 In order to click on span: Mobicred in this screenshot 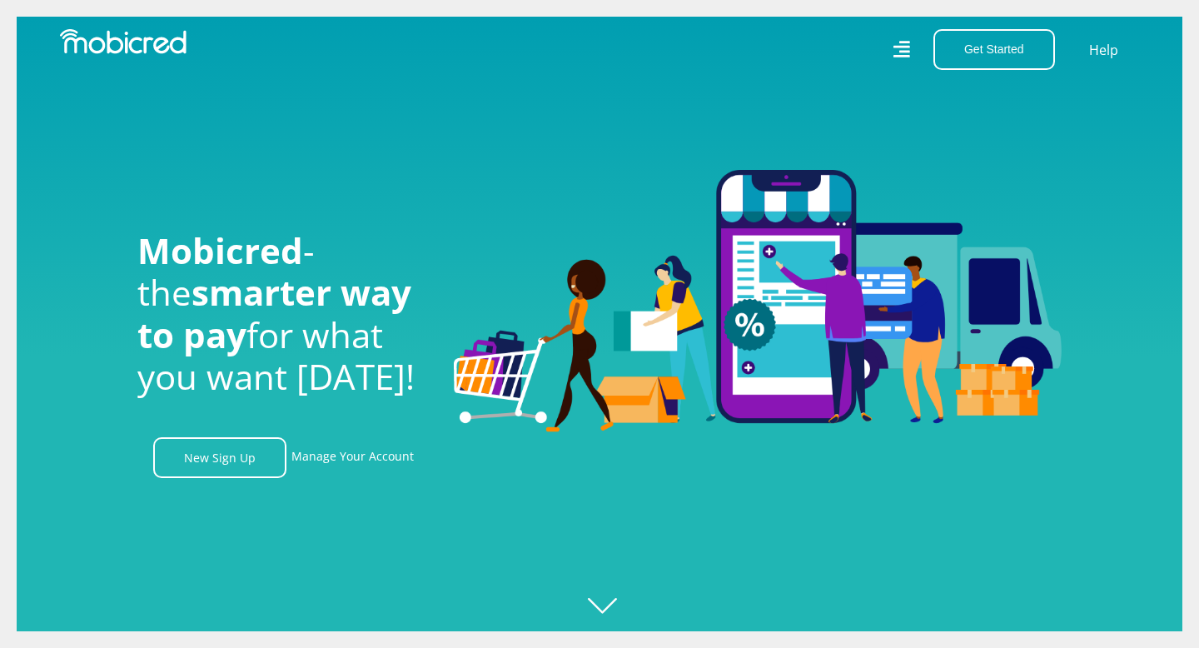, I will do `click(220, 250)`.